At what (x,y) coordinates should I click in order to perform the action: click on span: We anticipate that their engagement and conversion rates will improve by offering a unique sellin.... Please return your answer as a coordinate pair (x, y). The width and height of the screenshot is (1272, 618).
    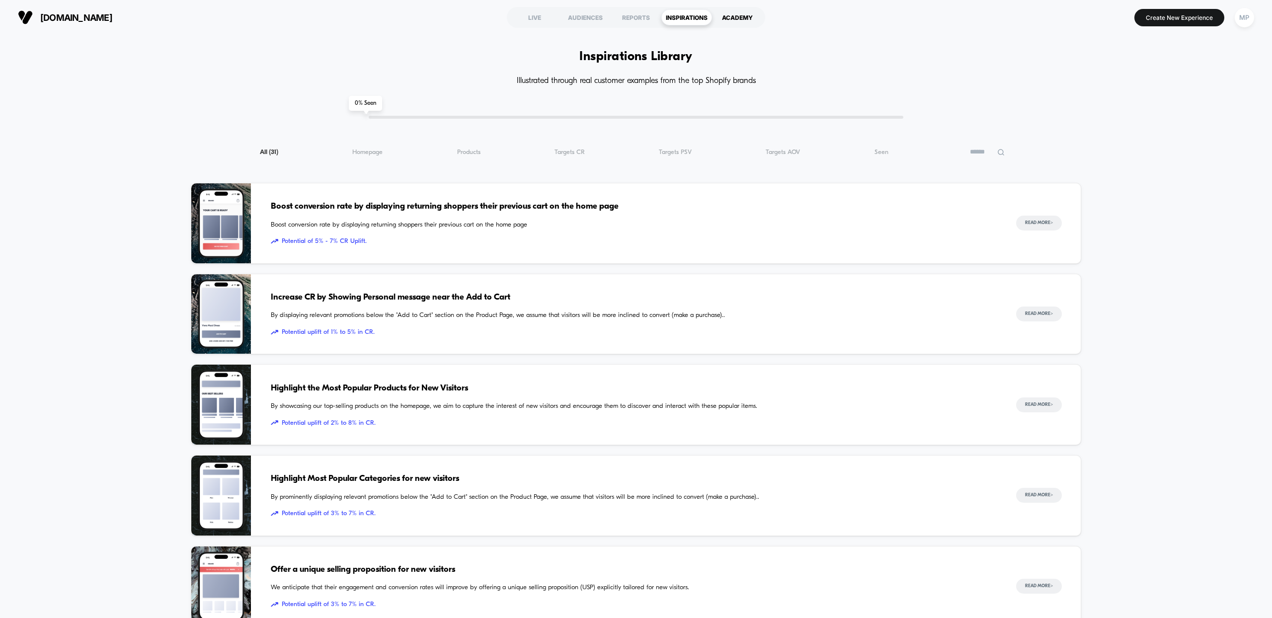
    Looking at the image, I should click on (634, 588).